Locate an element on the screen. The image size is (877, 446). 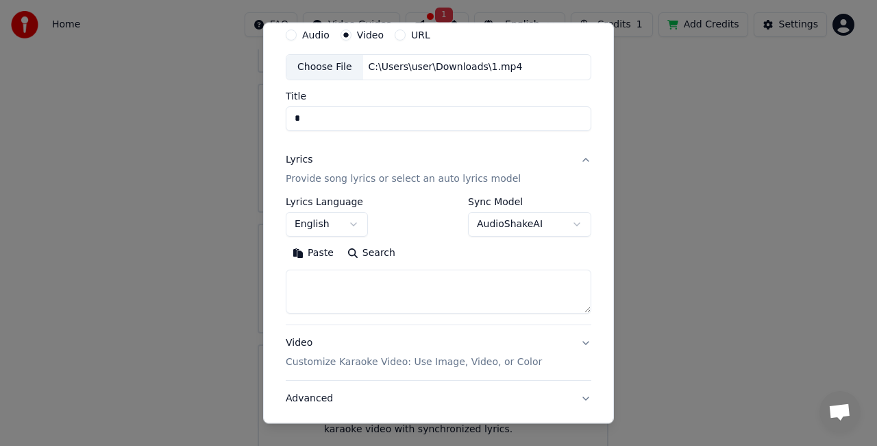
button: Advanced is located at coordinates (439, 398).